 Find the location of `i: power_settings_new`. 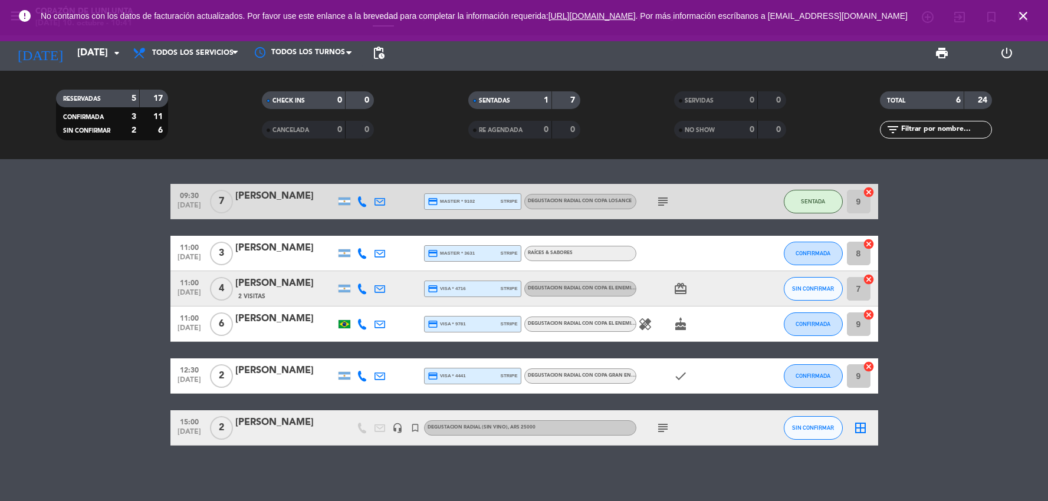

i: power_settings_new is located at coordinates (1007, 53).